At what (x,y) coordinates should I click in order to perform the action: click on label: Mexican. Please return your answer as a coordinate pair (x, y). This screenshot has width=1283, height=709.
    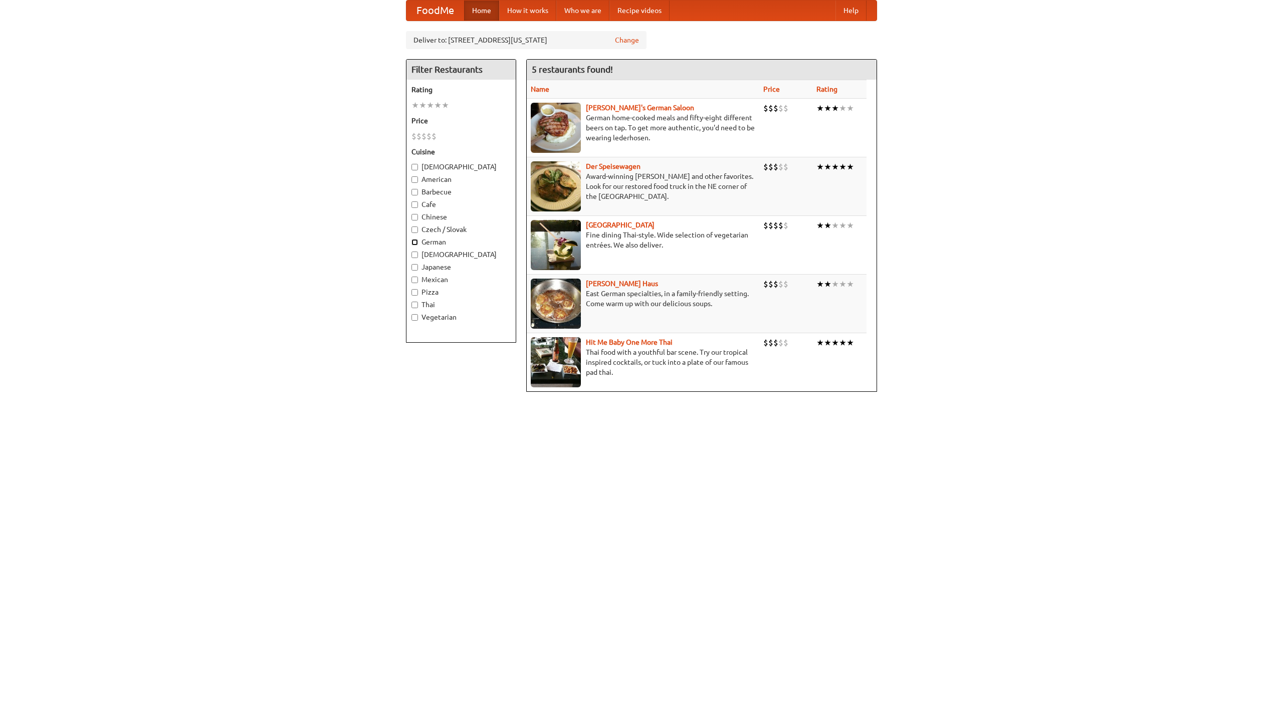
    Looking at the image, I should click on (461, 280).